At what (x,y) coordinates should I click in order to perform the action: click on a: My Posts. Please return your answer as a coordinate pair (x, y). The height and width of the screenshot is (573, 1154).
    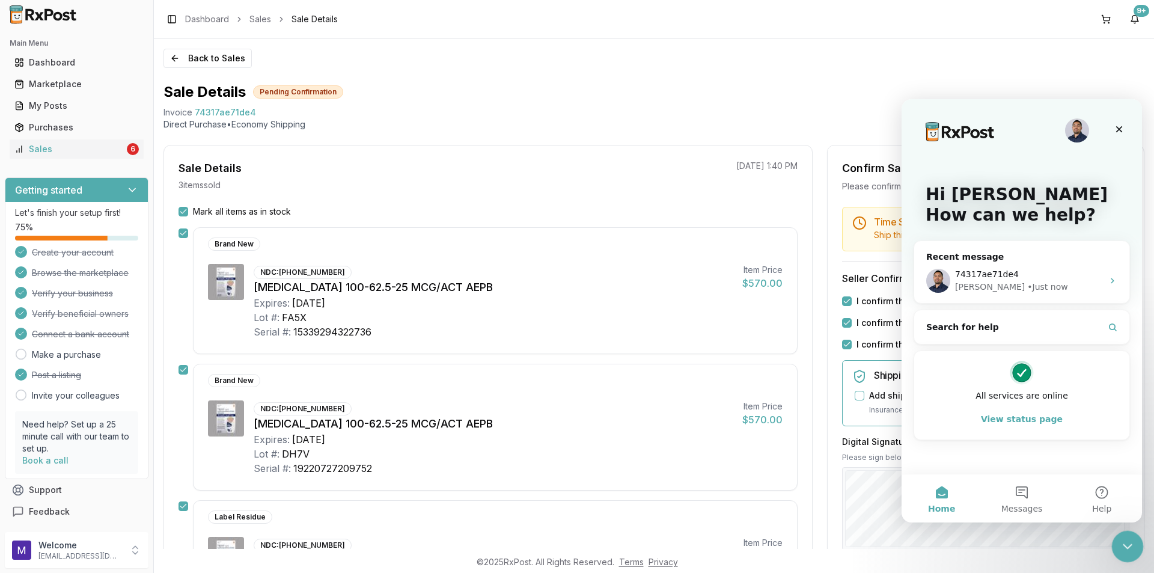
    Looking at the image, I should click on (76, 106).